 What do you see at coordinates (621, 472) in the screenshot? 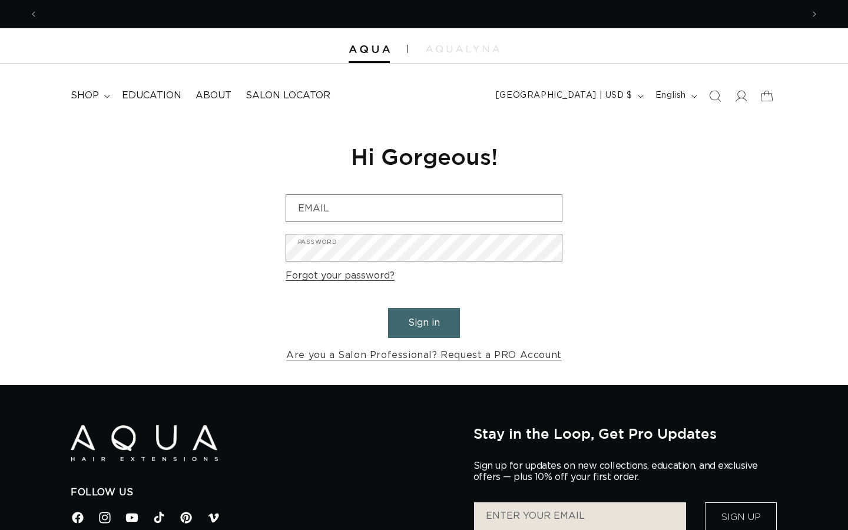
I see `p: Sign up for updates on new collections, education, and exclusive offers — plus 10% off your first...` at bounding box center [621, 472].